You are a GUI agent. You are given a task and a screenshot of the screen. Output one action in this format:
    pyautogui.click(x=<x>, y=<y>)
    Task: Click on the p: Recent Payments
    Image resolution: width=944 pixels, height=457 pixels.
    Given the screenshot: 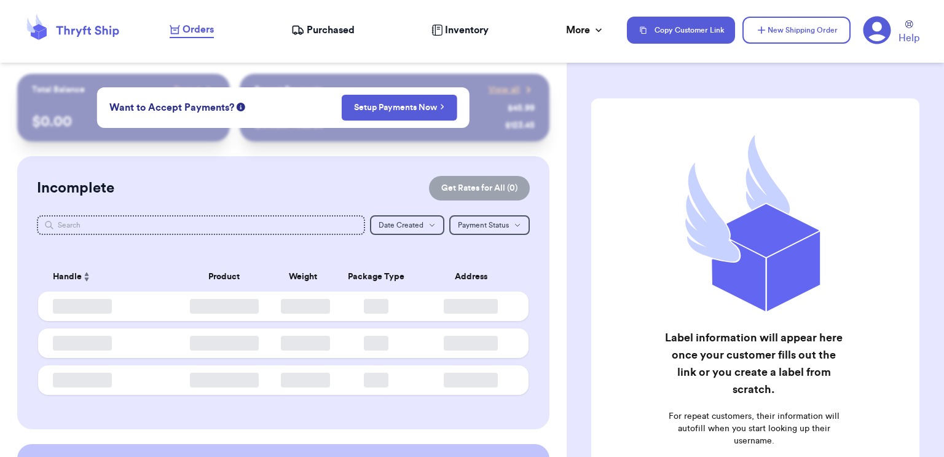 What is the action you would take?
    pyautogui.click(x=288, y=90)
    